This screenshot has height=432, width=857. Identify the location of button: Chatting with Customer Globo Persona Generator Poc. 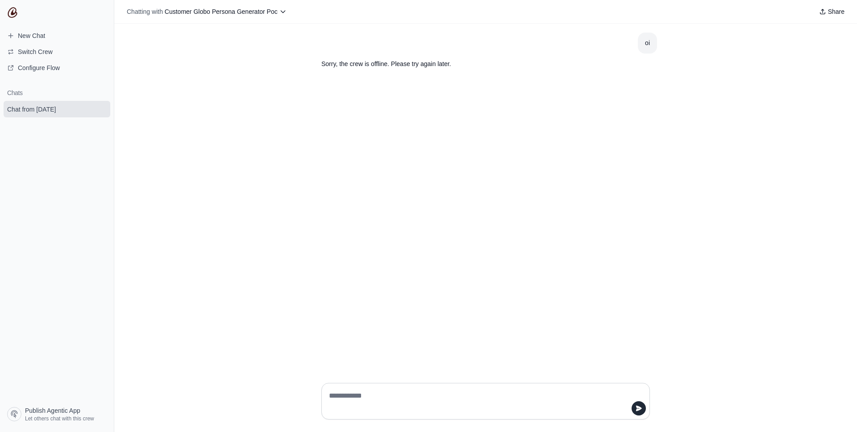
(207, 12).